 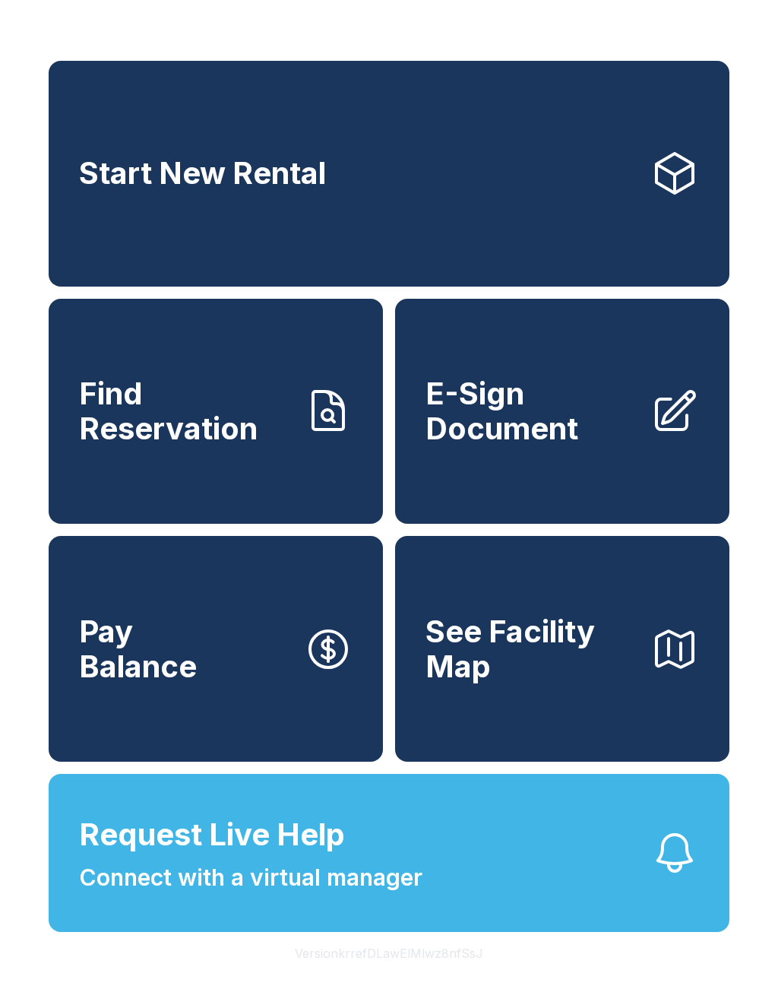 What do you see at coordinates (389, 953) in the screenshot?
I see `button: VersionkrrefDLawElMlwz8nfSsJ` at bounding box center [389, 953].